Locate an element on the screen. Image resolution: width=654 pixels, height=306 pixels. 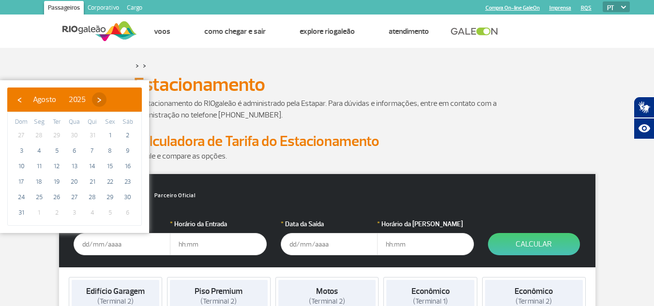
strong: Motos is located at coordinates (327, 291).